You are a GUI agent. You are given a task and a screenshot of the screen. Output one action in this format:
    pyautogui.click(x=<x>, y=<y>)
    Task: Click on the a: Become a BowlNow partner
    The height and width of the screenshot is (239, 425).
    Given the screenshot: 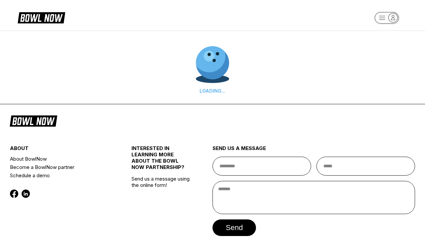 What is the action you would take?
    pyautogui.click(x=60, y=167)
    